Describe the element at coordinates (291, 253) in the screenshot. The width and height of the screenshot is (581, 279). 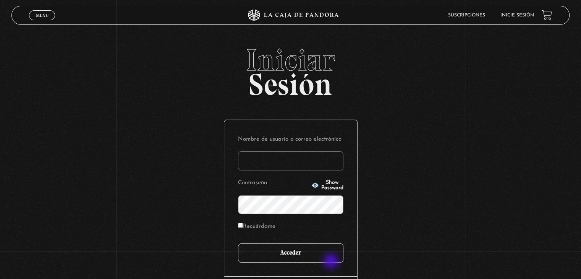
I see `input: Acceder` at that location.